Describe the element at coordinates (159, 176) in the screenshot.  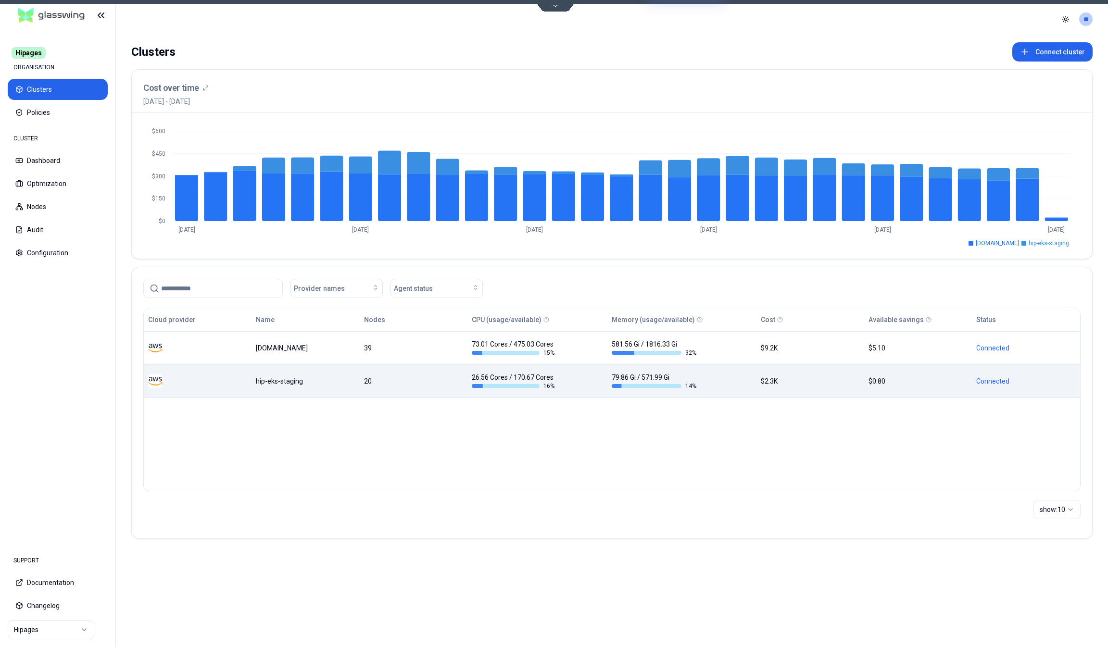
I see `tspan: $300` at that location.